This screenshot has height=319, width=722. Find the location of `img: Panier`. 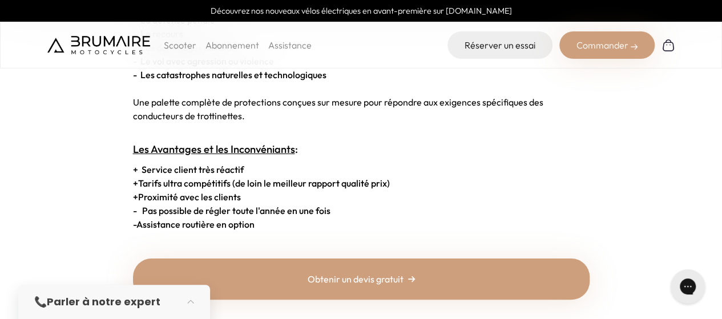

img: Panier is located at coordinates (668, 45).